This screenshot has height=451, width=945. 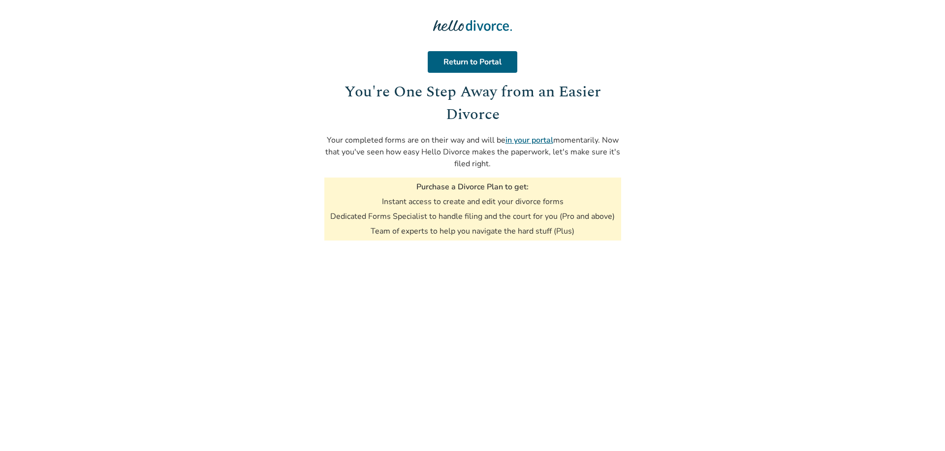 What do you see at coordinates (472, 62) in the screenshot?
I see `a: Return to Portal` at bounding box center [472, 62].